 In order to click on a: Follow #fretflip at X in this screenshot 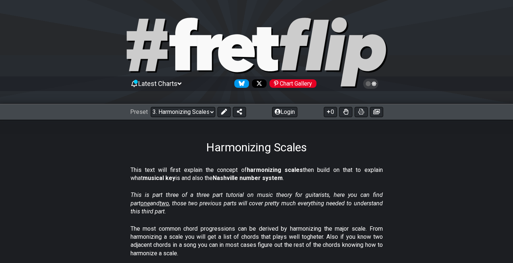, I will do `click(258, 83)`.